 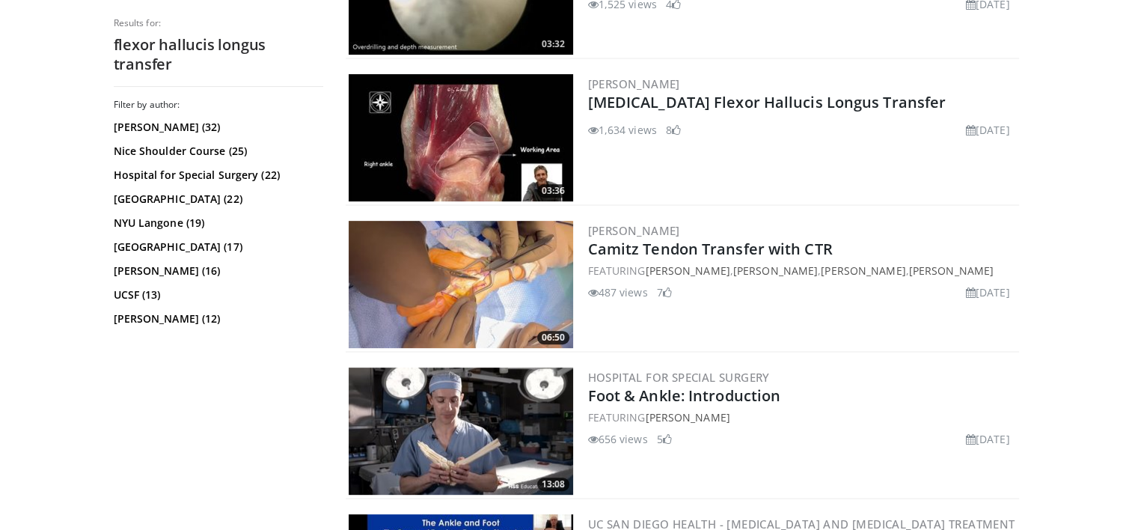 What do you see at coordinates (664, 438) in the screenshot?
I see `li: 5` at bounding box center [664, 438].